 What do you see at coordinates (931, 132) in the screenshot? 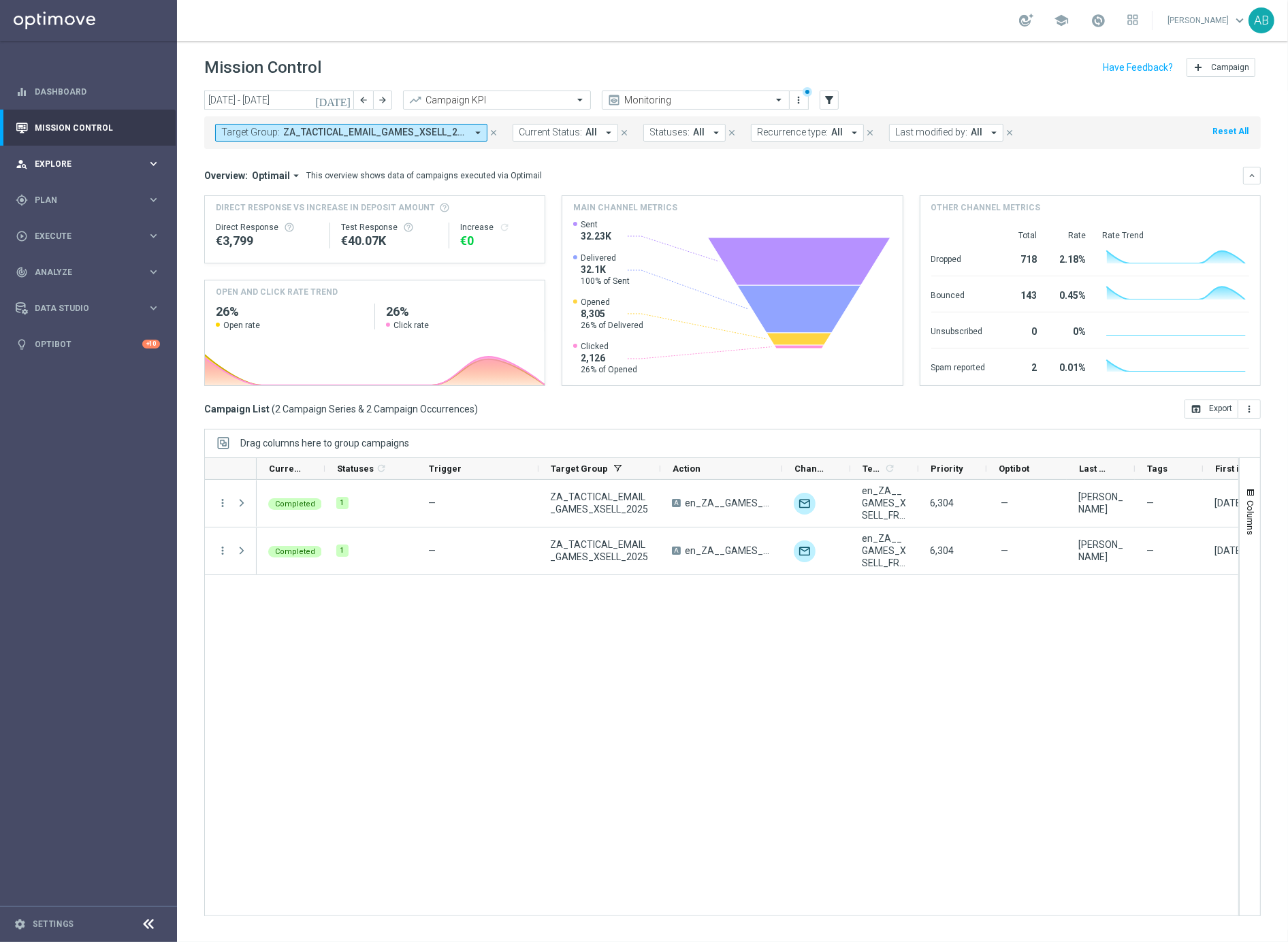
I see `span: Last modified by:` at bounding box center [931, 132].